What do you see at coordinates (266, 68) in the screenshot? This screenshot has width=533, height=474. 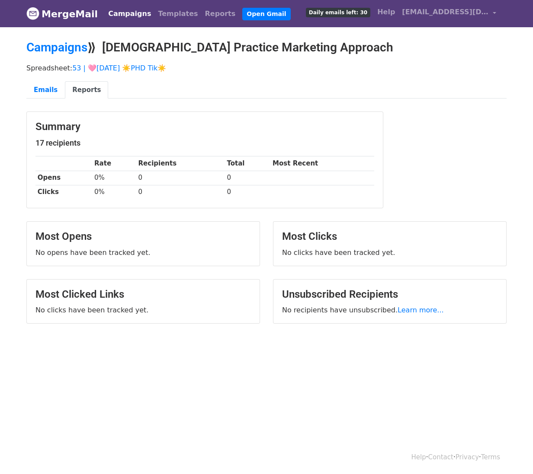 I see `p: Spreadsheet:` at bounding box center [266, 68].